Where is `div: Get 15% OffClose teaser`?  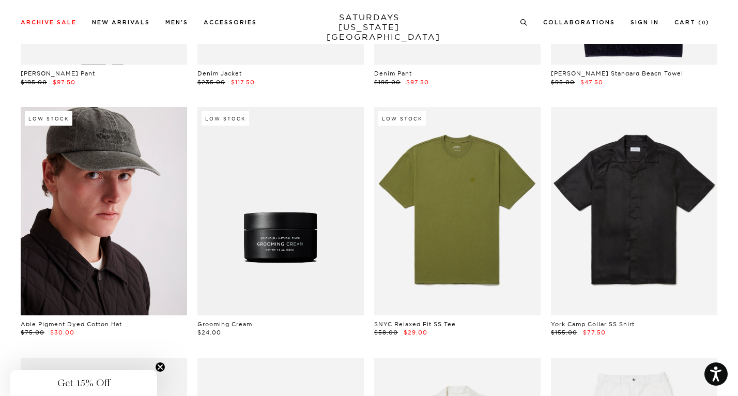 div: Get 15% OffClose teaser is located at coordinates (84, 383).